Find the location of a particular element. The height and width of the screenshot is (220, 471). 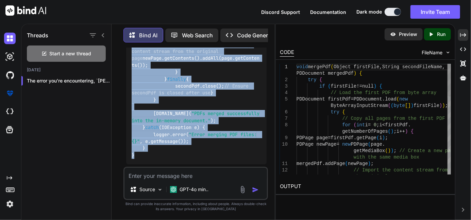

img: GPT-4o mini is located at coordinates (173, 190).